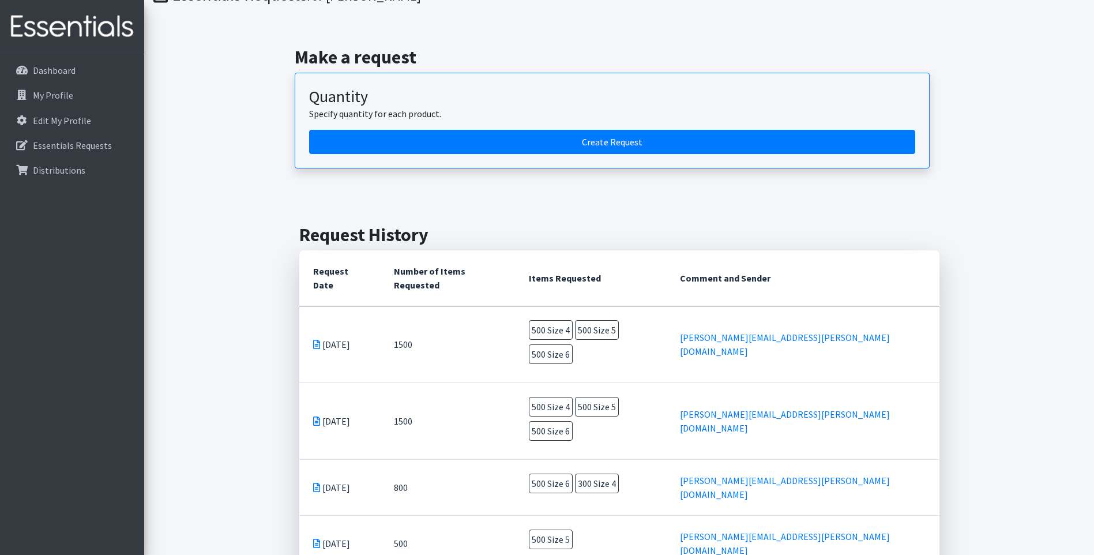  What do you see at coordinates (612, 97) in the screenshot?
I see `h3: Quantity` at bounding box center [612, 97].